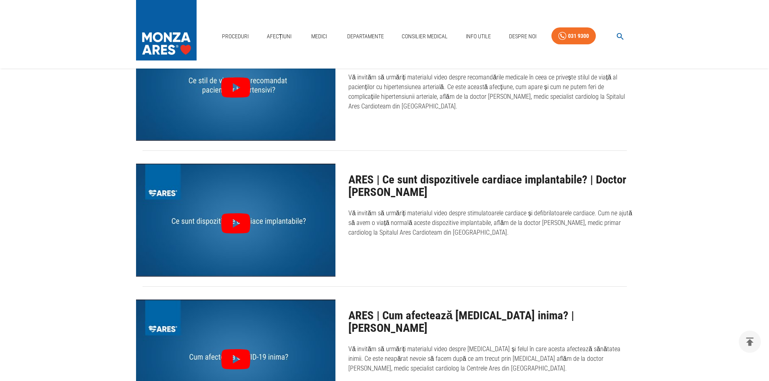 The width and height of the screenshot is (769, 381). I want to click on a: Consilier Medical, so click(425, 36).